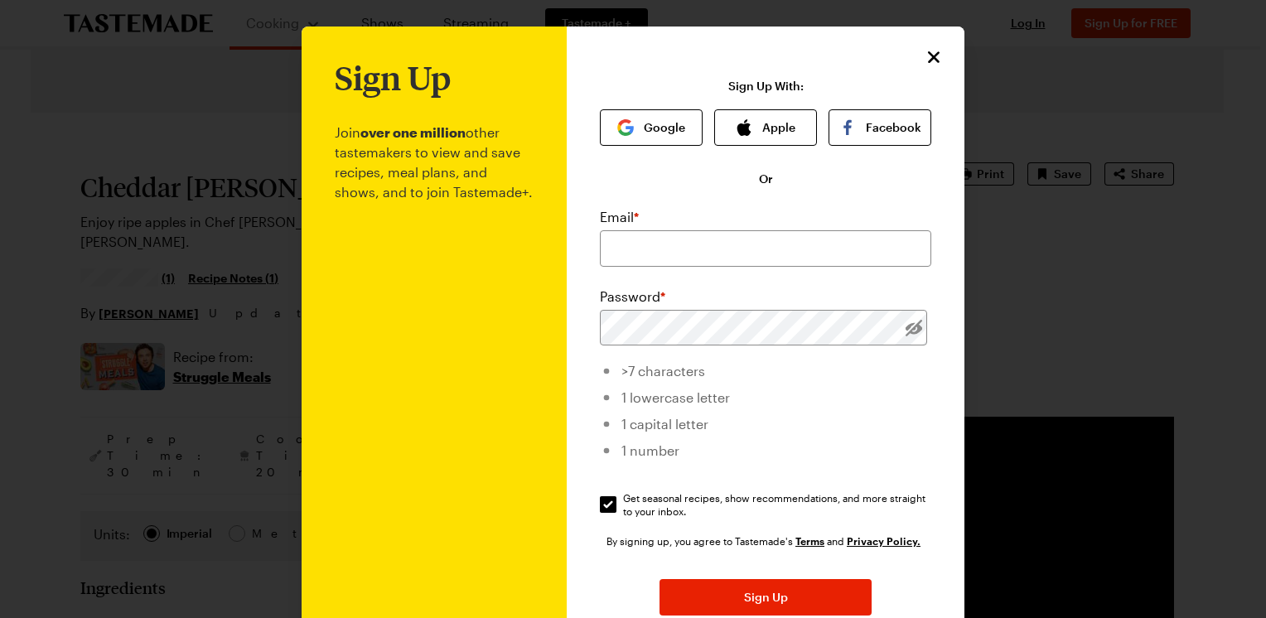 This screenshot has height=618, width=1266. What do you see at coordinates (663, 370) in the screenshot?
I see `span: >7 characters` at bounding box center [663, 370].